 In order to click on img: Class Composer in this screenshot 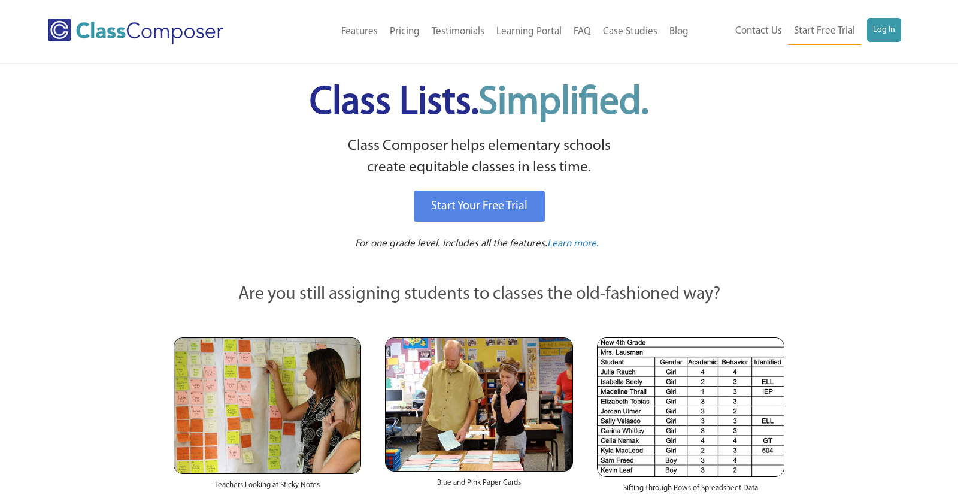, I will do `click(135, 31)`.